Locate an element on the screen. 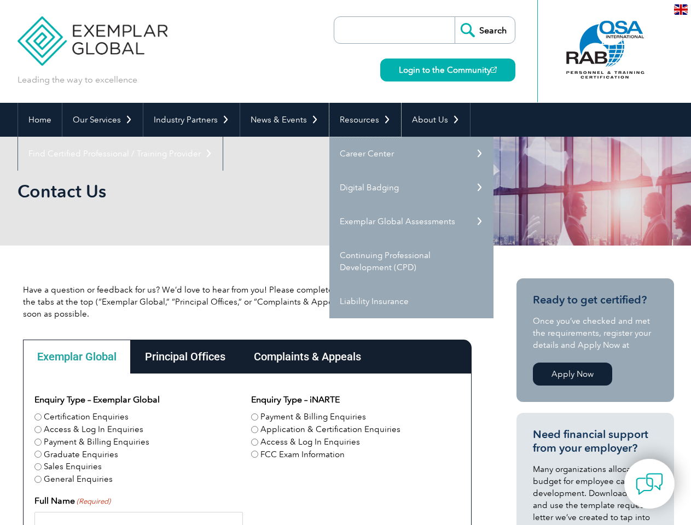 The image size is (691, 525). label: Full Name is located at coordinates (72, 501).